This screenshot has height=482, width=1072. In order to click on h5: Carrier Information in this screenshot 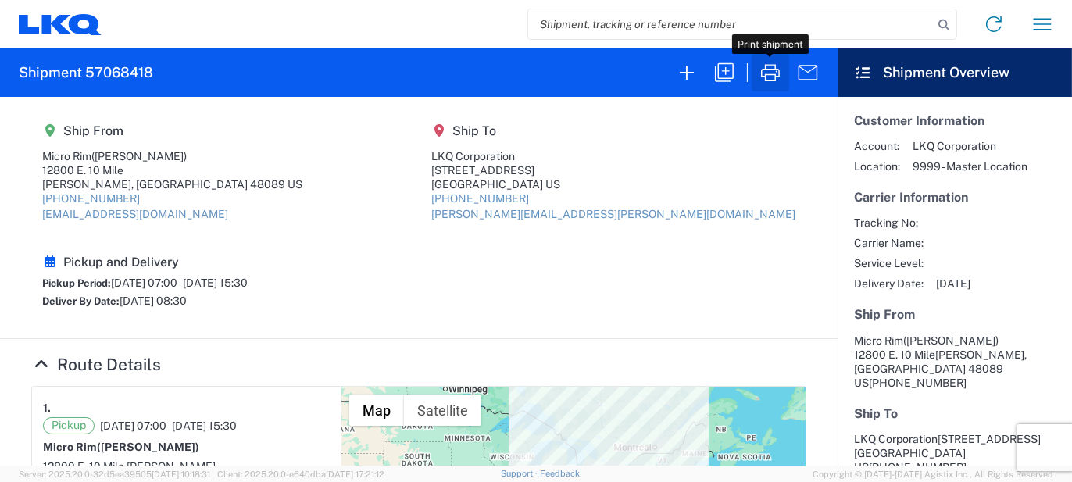, I will do `click(955, 197)`.